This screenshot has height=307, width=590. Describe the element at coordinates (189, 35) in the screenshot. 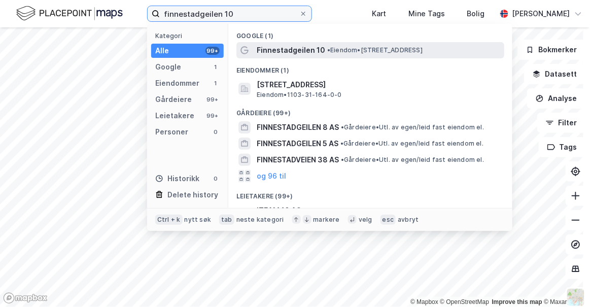

I see `div: Kategori` at that location.